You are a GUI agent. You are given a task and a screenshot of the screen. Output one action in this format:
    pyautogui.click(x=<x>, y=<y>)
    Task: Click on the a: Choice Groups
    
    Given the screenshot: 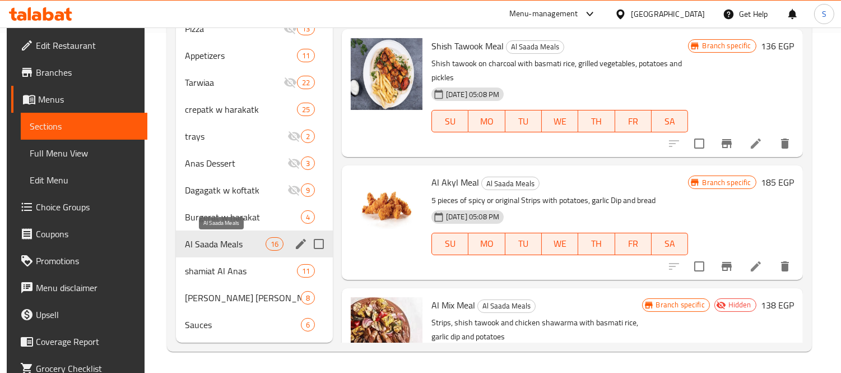 What is the action you would take?
    pyautogui.click(x=79, y=207)
    